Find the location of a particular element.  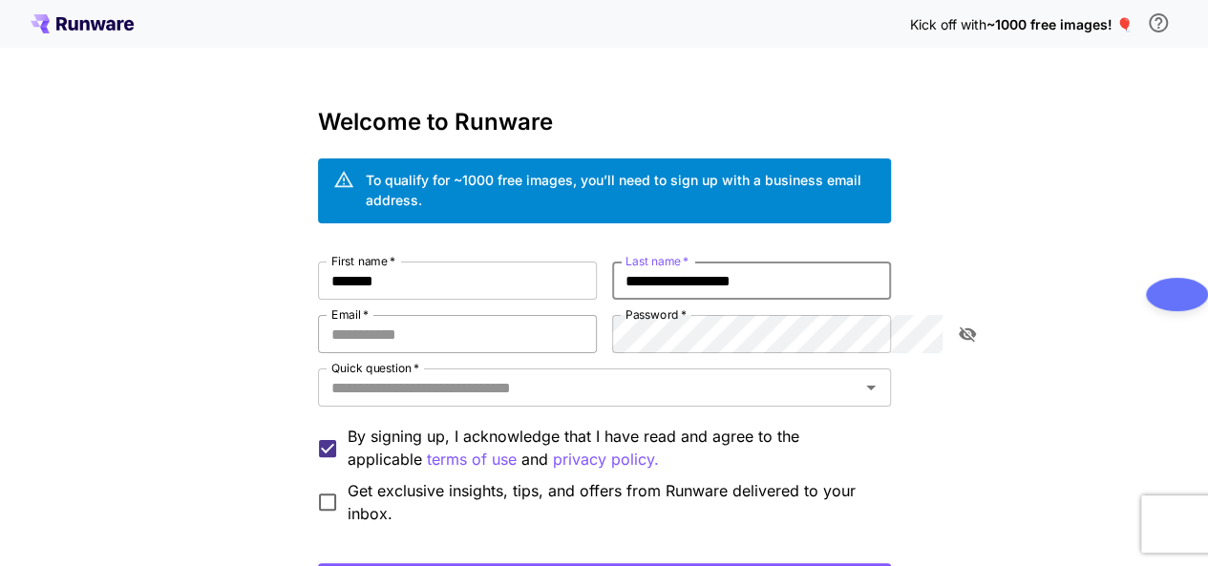

h3: Welcome to Runware is located at coordinates (604, 122).